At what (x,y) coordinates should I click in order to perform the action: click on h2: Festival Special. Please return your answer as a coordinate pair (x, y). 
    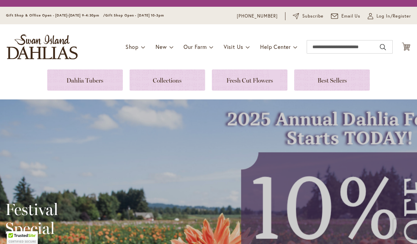
    Looking at the image, I should click on (92, 219).